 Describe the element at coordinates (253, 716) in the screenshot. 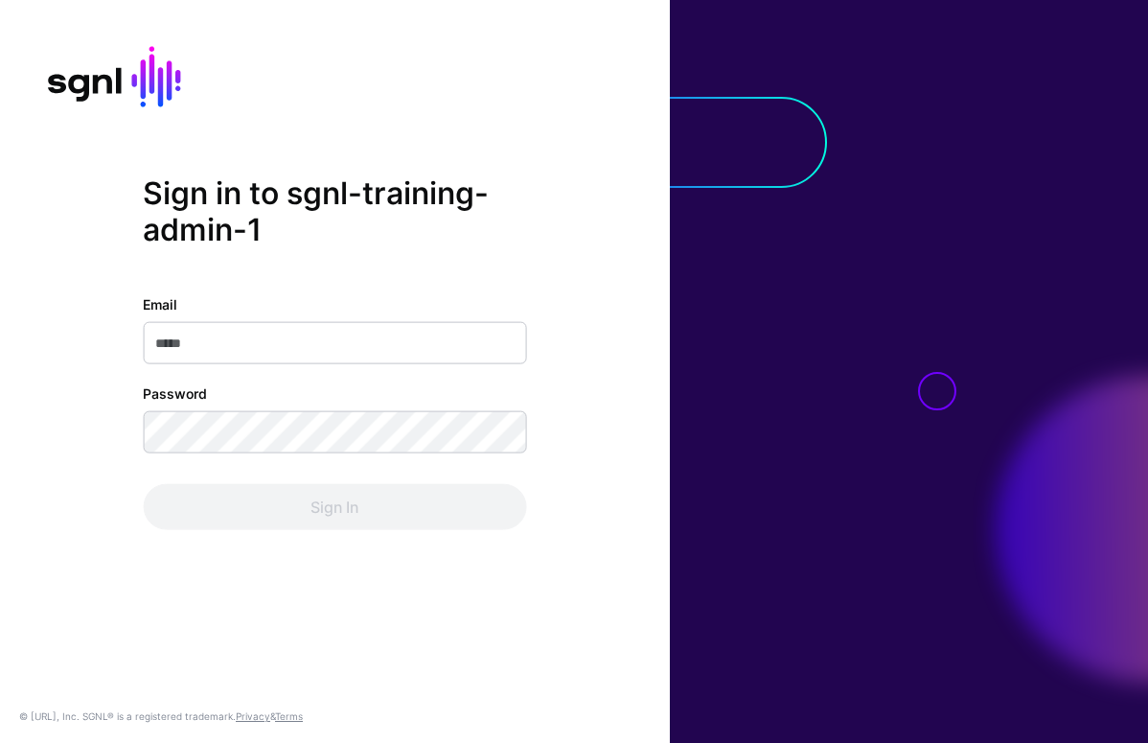

I see `a: Privacy` at that location.